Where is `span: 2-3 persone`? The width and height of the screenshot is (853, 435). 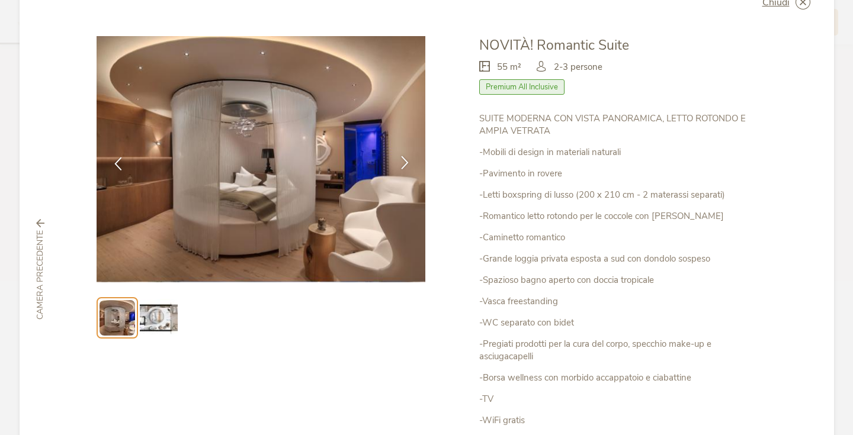 span: 2-3 persone is located at coordinates (578, 67).